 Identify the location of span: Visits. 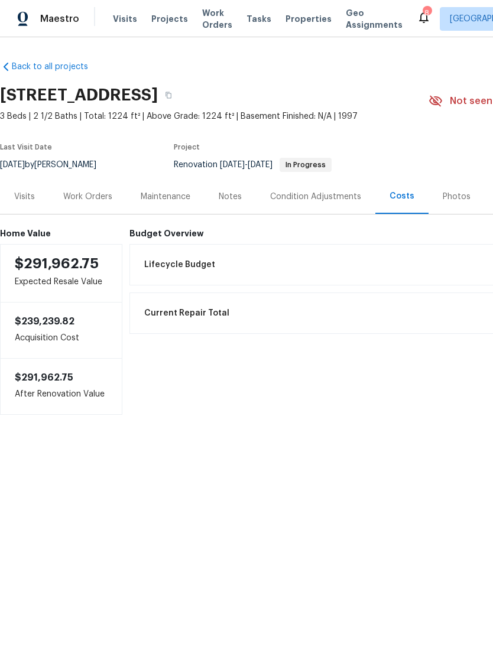
(125, 19).